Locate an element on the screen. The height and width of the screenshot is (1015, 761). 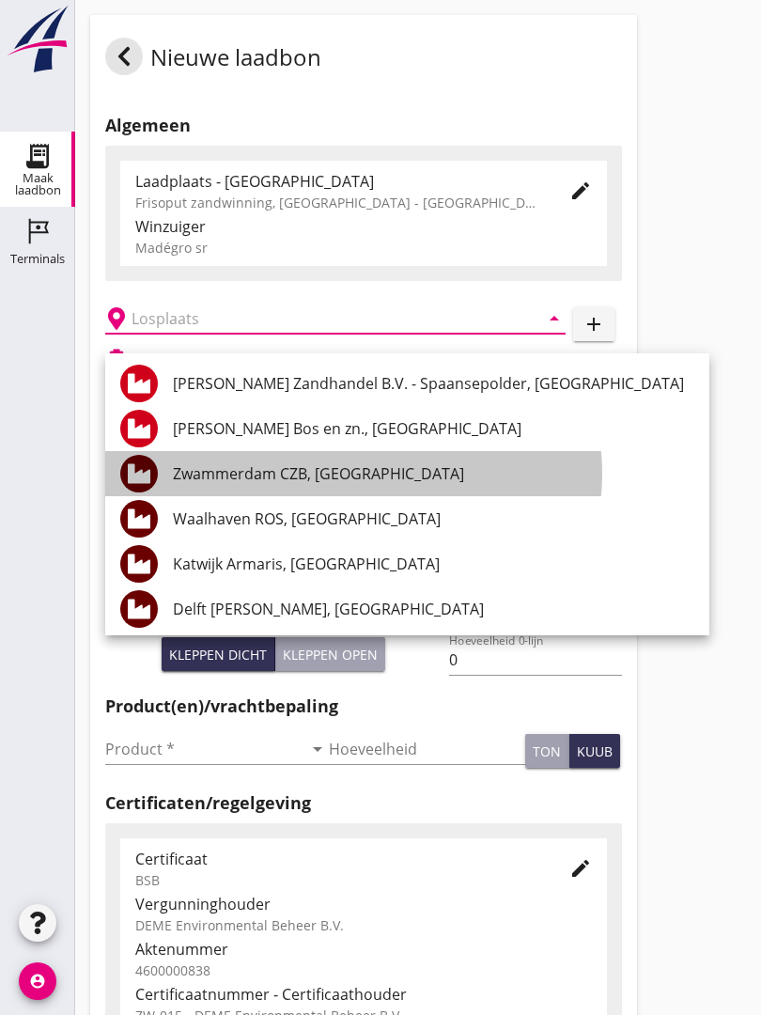
img: logo-small.a267ee39.svg is located at coordinates (38, 39).